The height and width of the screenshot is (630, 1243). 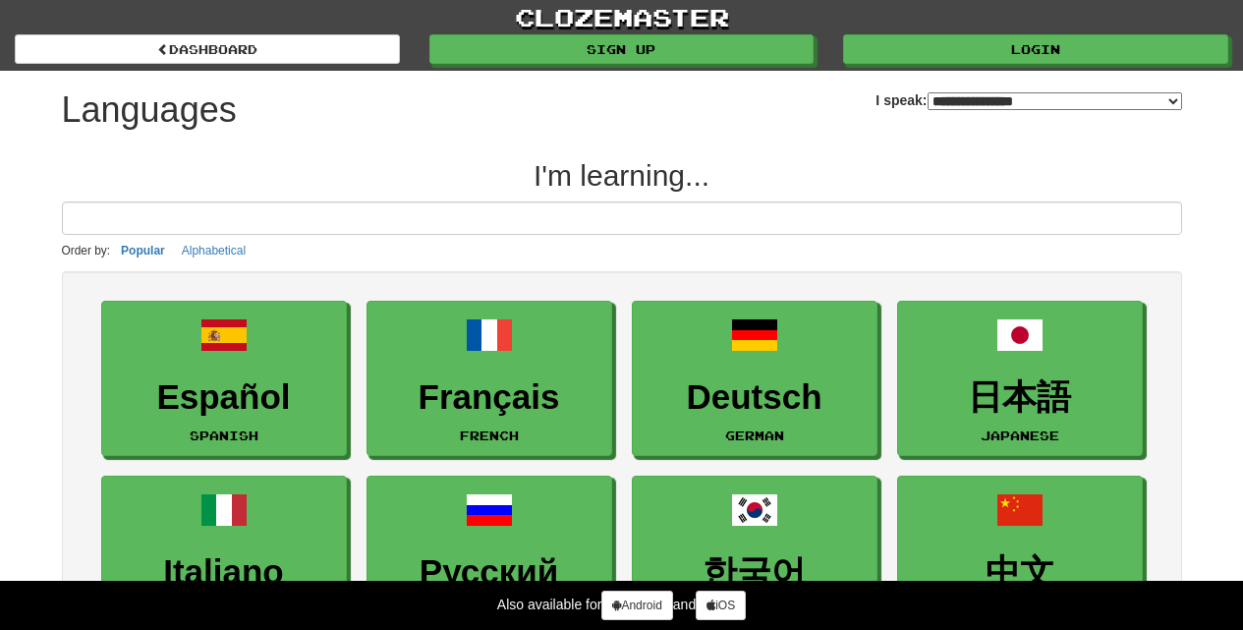 What do you see at coordinates (489, 572) in the screenshot?
I see `h3: Русский` at bounding box center [489, 572].